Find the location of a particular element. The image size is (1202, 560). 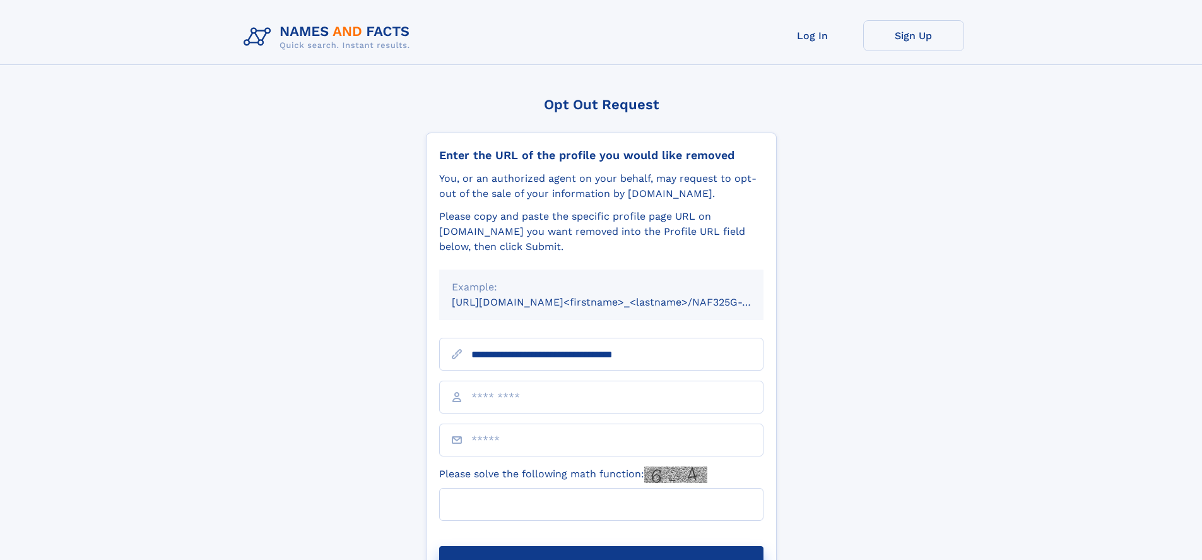

div: Example: is located at coordinates (602, 287).